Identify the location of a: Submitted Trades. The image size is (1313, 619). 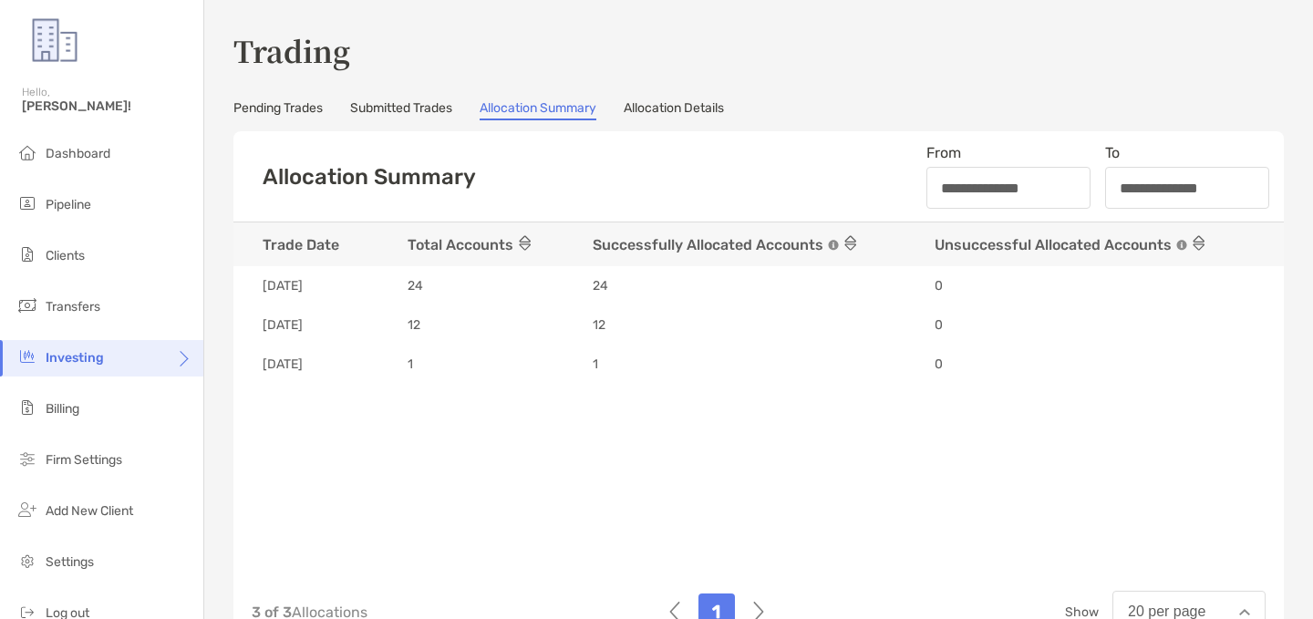
(401, 110).